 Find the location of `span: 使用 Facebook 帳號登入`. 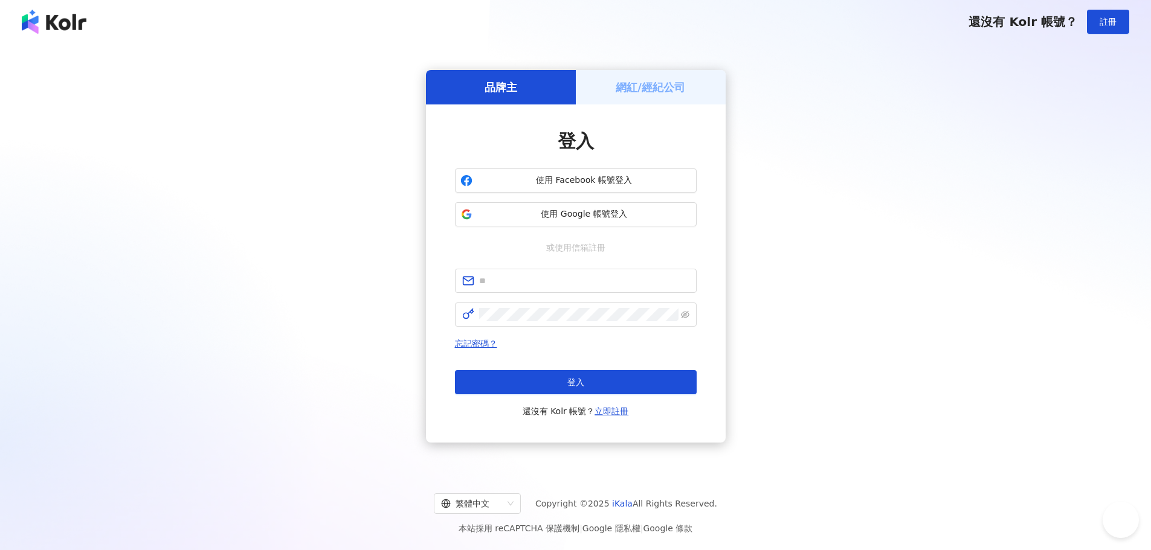

span: 使用 Facebook 帳號登入 is located at coordinates (584, 181).